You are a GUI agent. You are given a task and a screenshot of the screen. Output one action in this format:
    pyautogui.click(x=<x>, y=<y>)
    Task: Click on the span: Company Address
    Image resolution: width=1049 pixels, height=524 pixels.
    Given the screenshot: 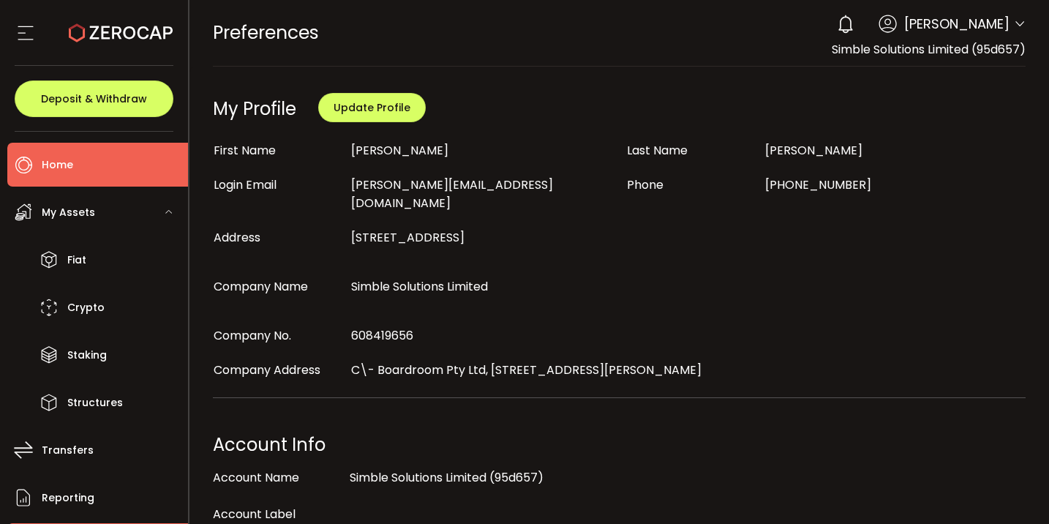 What is the action you would take?
    pyautogui.click(x=267, y=369)
    